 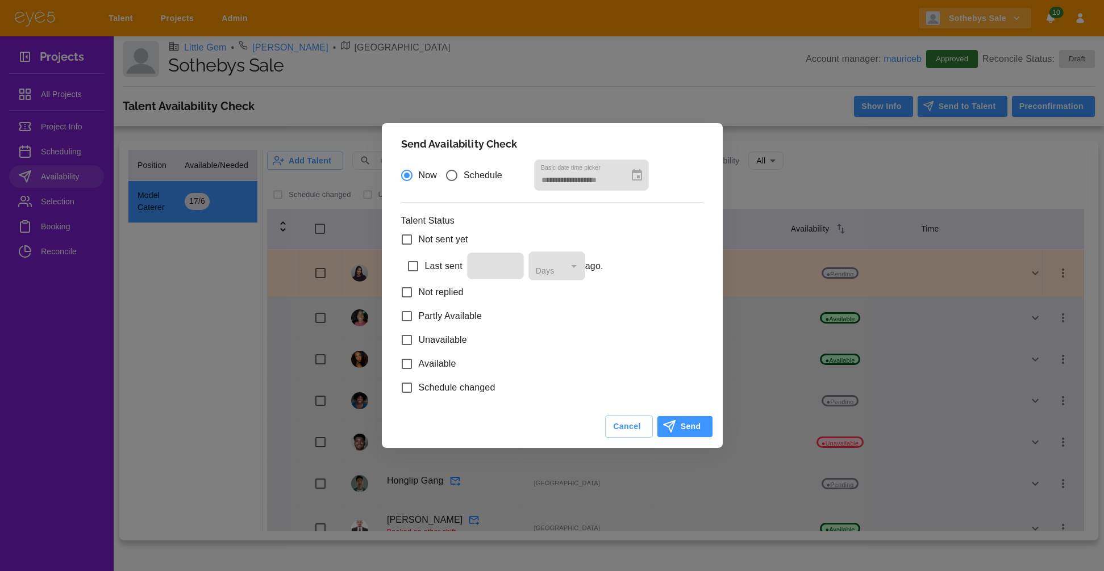 What do you see at coordinates (684, 427) in the screenshot?
I see `button: Send` at bounding box center [684, 427].